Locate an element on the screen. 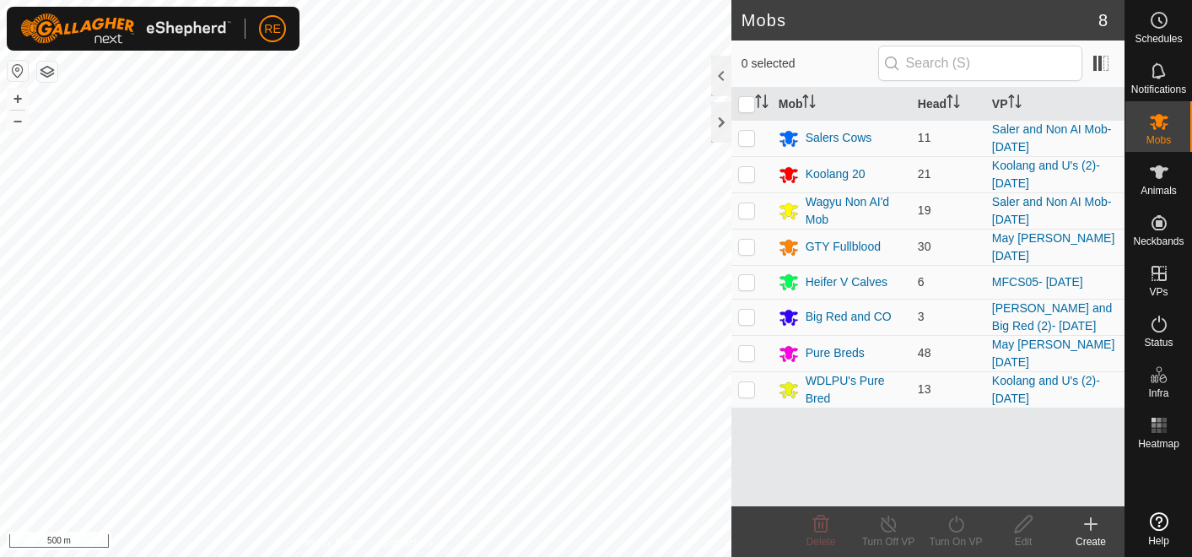 This screenshot has width=1192, height=557. h2: Mobs is located at coordinates (920, 20).